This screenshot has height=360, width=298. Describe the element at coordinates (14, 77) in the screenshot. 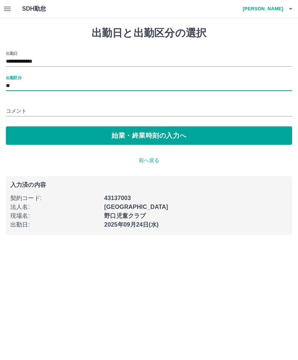

I see `label: 出勤区分` at that location.